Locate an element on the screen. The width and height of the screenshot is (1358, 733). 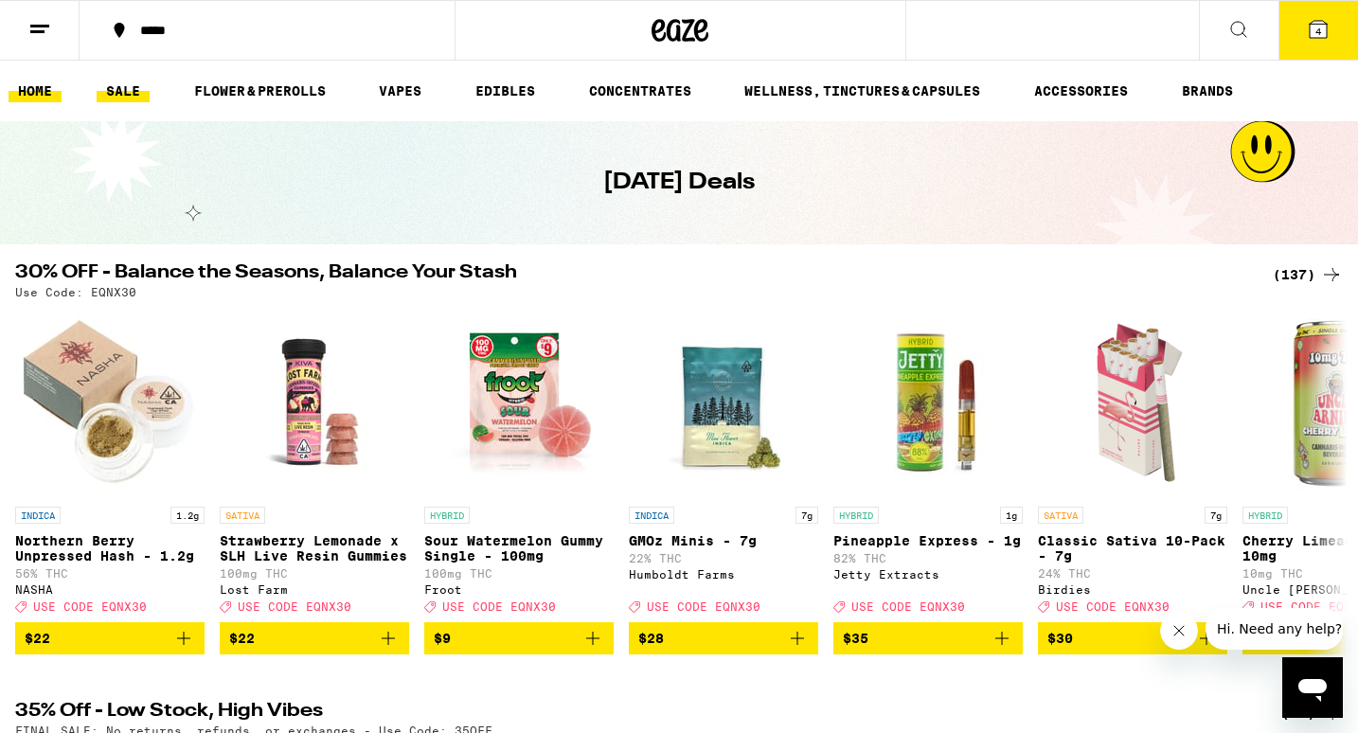
span: 4 is located at coordinates (1318, 31).